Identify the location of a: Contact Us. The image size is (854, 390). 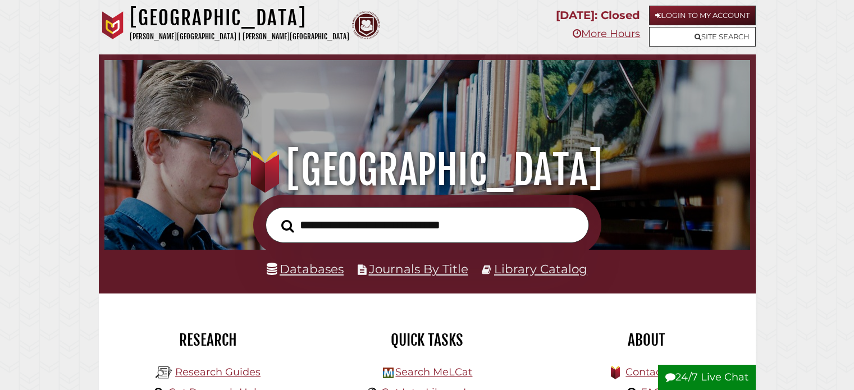
(653, 372).